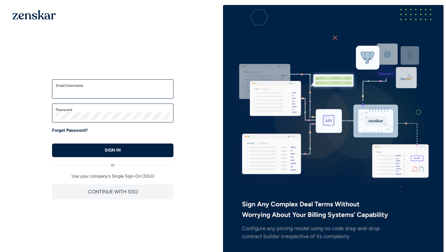  Describe the element at coordinates (113, 110) in the screenshot. I see `label: Password` at that location.